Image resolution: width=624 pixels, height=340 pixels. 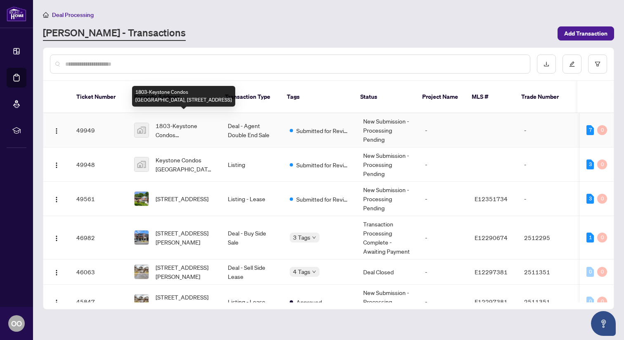 What do you see at coordinates (99, 130) in the screenshot?
I see `td: 49949` at bounding box center [99, 130].